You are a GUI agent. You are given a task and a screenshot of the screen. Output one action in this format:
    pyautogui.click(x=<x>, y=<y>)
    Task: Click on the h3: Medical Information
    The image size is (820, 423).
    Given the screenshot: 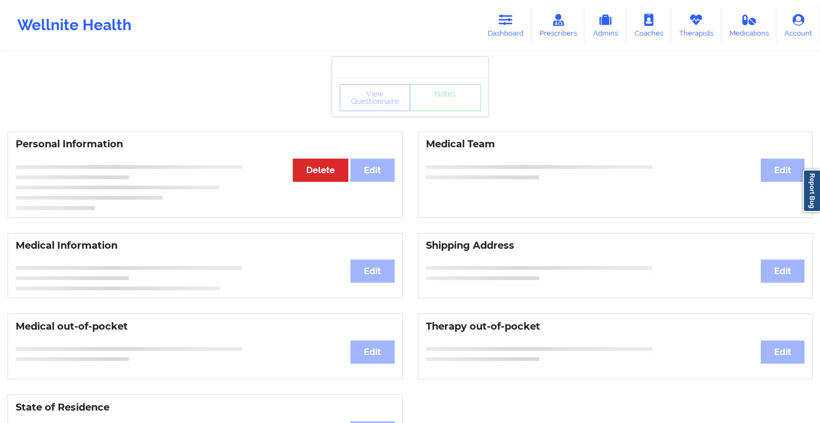 What is the action you would take?
    pyautogui.click(x=205, y=245)
    